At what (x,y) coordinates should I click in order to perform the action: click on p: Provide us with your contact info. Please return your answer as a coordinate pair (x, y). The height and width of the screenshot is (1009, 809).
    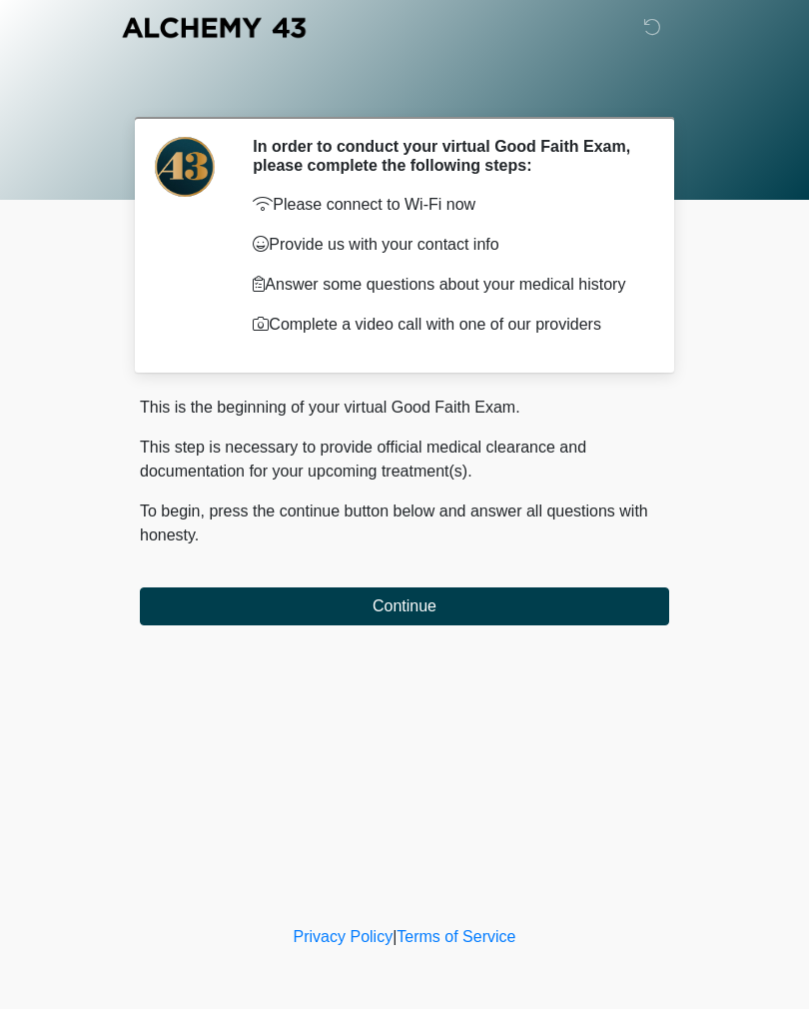
    Looking at the image, I should click on (446, 245).